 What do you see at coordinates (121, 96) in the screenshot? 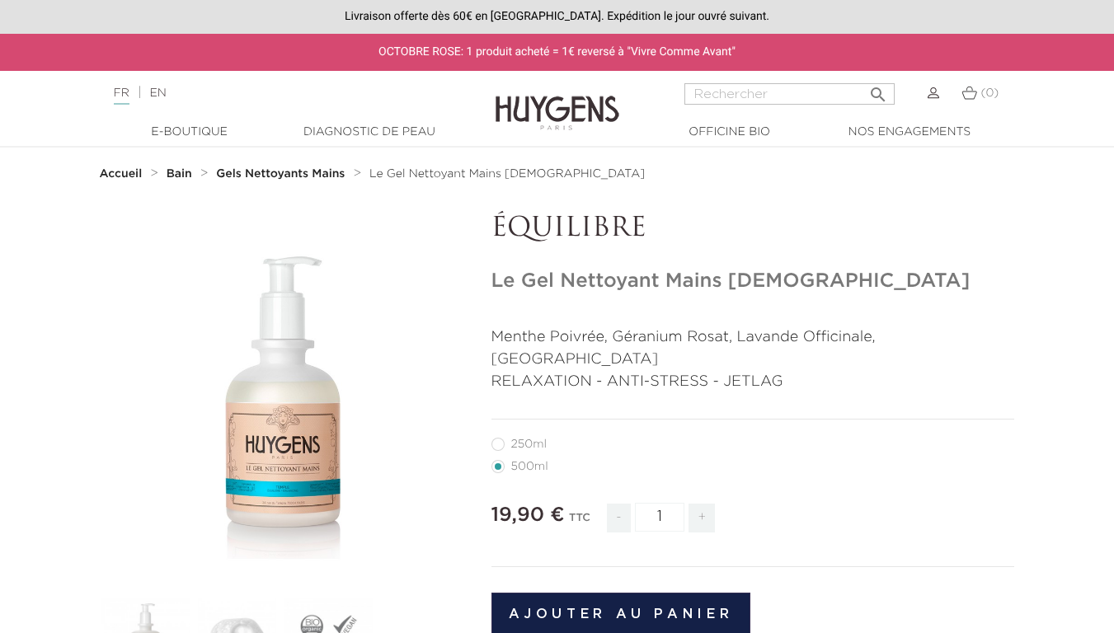
I see `a: FR` at bounding box center [121, 96].